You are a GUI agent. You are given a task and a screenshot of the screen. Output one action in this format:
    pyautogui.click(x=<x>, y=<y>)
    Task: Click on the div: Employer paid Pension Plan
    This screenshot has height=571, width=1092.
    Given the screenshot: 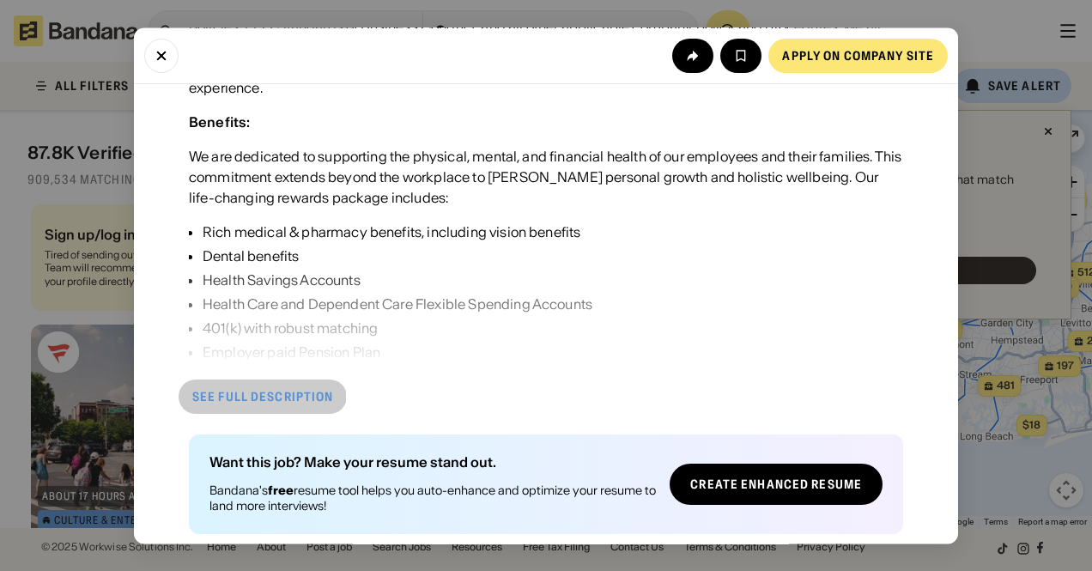 What is the action you would take?
    pyautogui.click(x=506, y=352)
    